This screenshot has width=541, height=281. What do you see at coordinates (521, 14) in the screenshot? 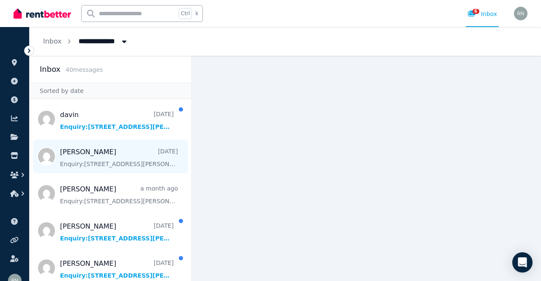
I see `img: Rajkamal Nagaraj` at bounding box center [521, 14].